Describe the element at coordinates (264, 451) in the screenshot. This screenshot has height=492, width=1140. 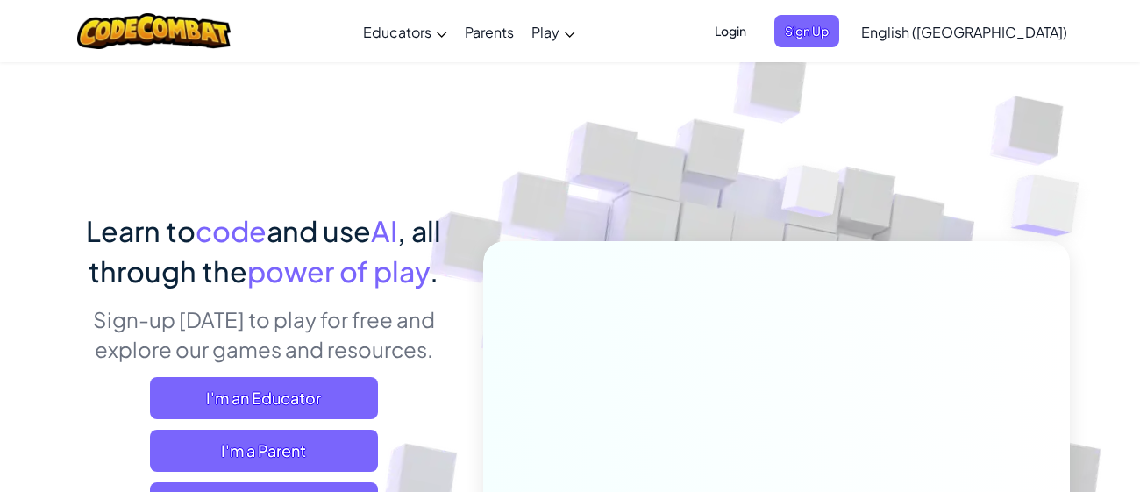
I see `span: I'm a Parent` at that location.